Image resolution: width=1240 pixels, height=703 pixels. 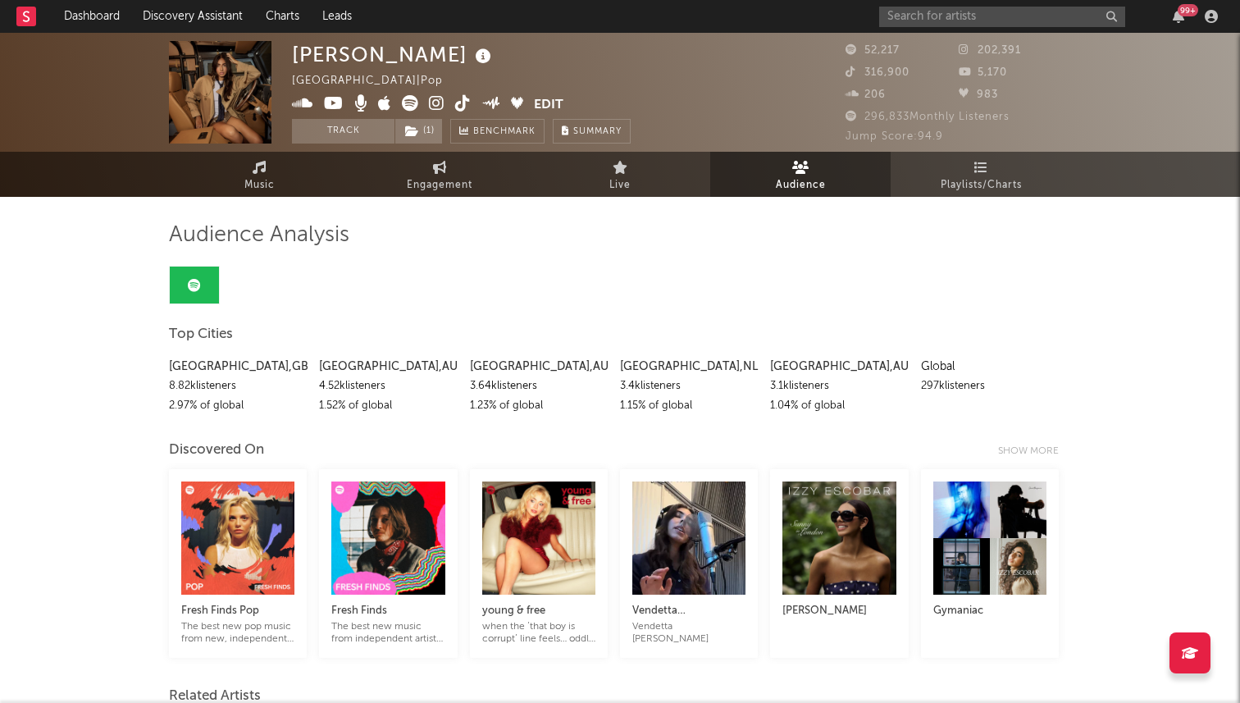 What do you see at coordinates (1002, 16) in the screenshot?
I see `input: Search for artists` at bounding box center [1002, 16].